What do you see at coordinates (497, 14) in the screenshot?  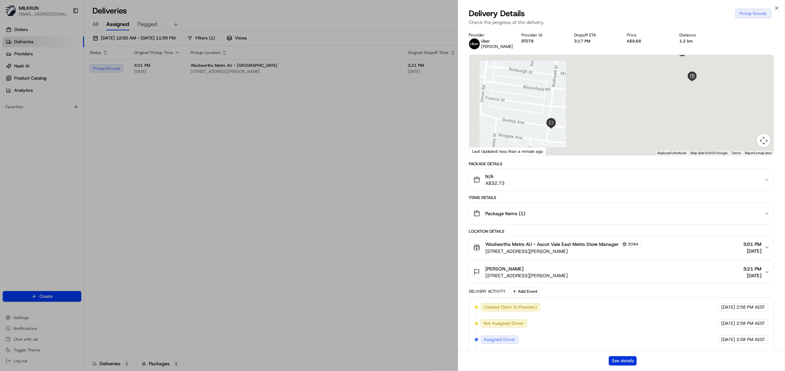 I see `span: Delivery Details` at bounding box center [497, 14].